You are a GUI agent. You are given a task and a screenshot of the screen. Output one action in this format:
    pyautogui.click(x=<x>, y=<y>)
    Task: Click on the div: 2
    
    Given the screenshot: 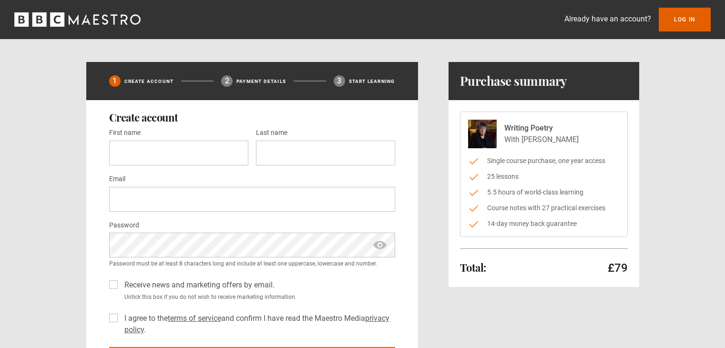 What is the action you would take?
    pyautogui.click(x=227, y=81)
    